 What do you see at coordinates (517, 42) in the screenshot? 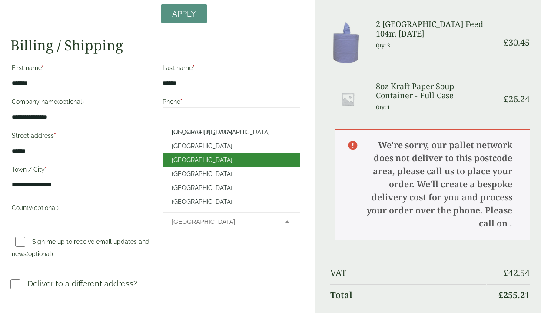
I see `bdi: 30.45` at bounding box center [517, 42].